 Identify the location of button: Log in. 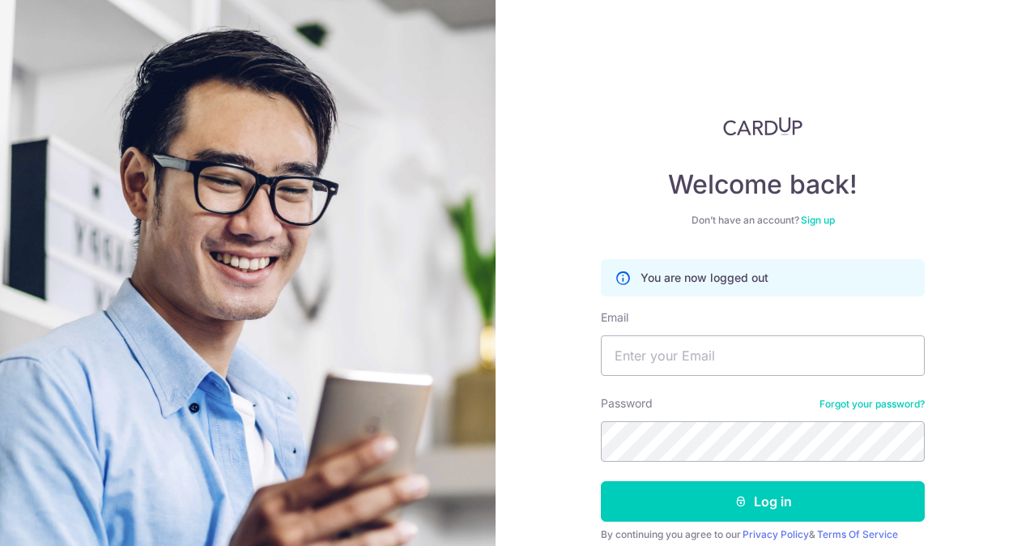
(763, 501).